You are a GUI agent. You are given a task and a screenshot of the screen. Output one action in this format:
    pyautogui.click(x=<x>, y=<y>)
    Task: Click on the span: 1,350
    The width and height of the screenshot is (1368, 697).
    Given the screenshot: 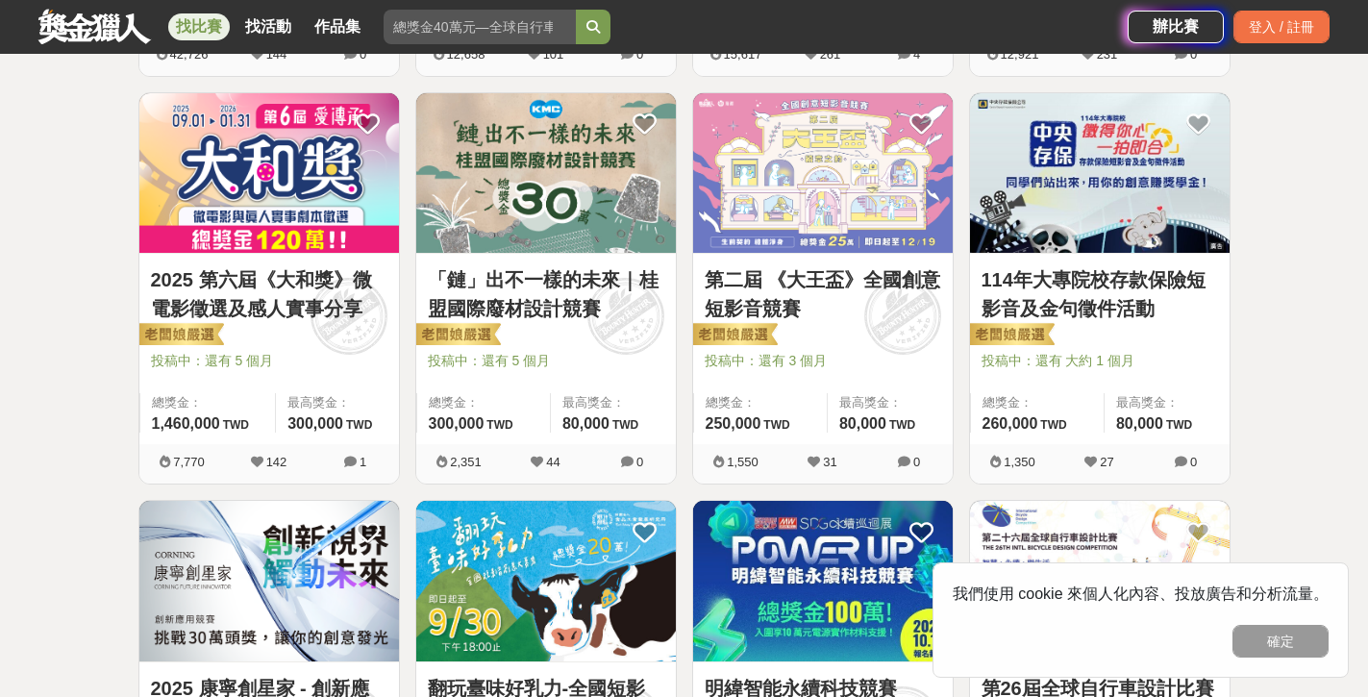 What is the action you would take?
    pyautogui.click(x=1019, y=461)
    